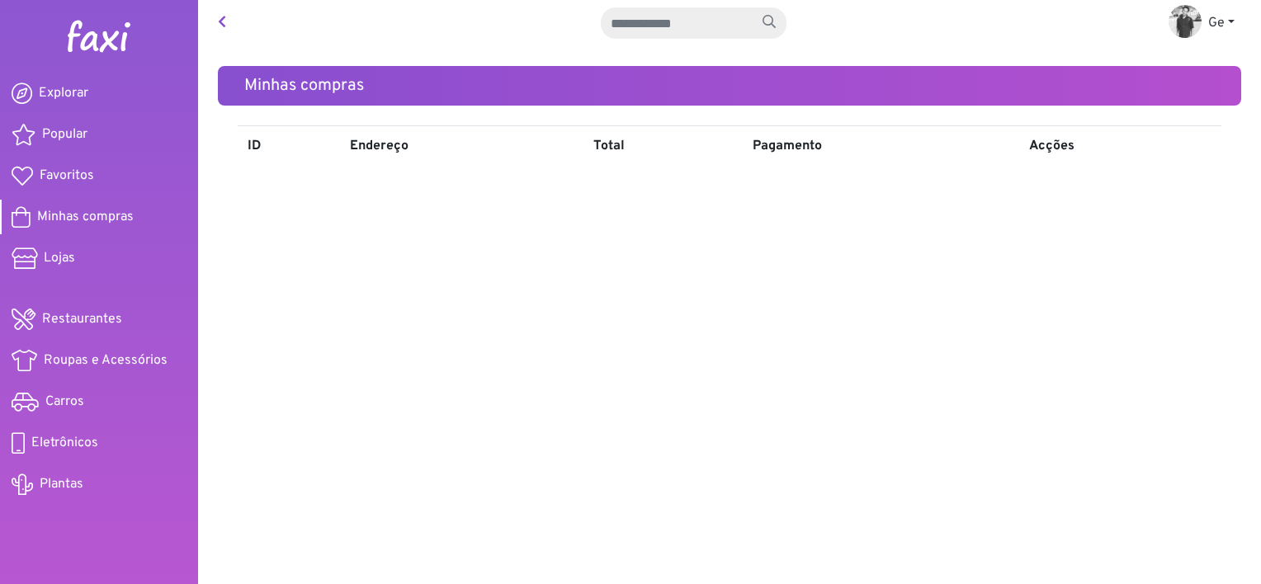  Describe the element at coordinates (461, 146) in the screenshot. I see `th: Endereço` at that location.